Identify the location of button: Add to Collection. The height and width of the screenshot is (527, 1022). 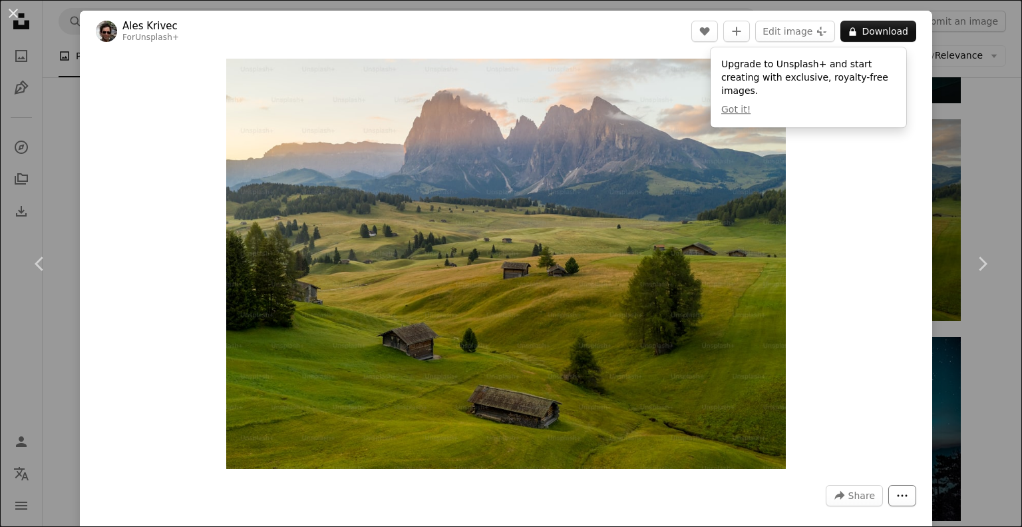
(737, 31).